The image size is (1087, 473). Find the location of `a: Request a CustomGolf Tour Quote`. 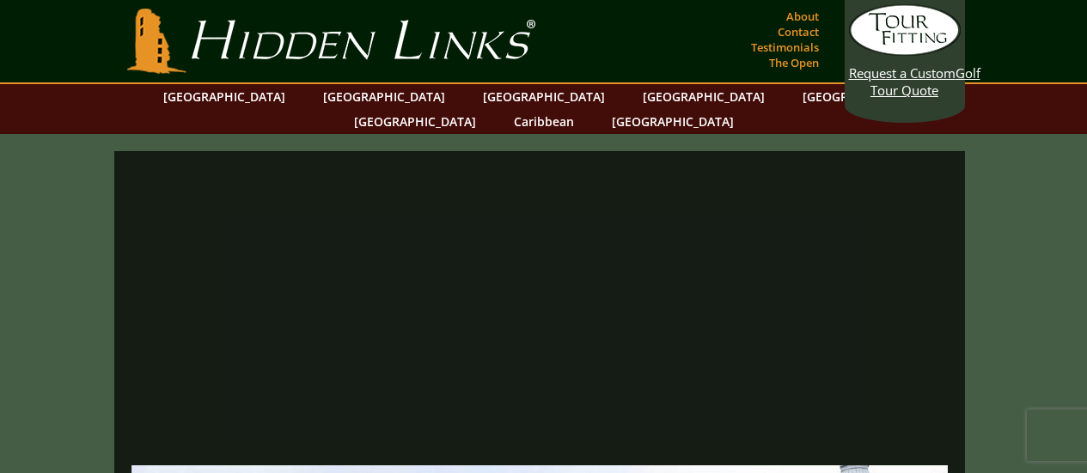

a: Request a CustomGolf Tour Quote is located at coordinates (905, 52).